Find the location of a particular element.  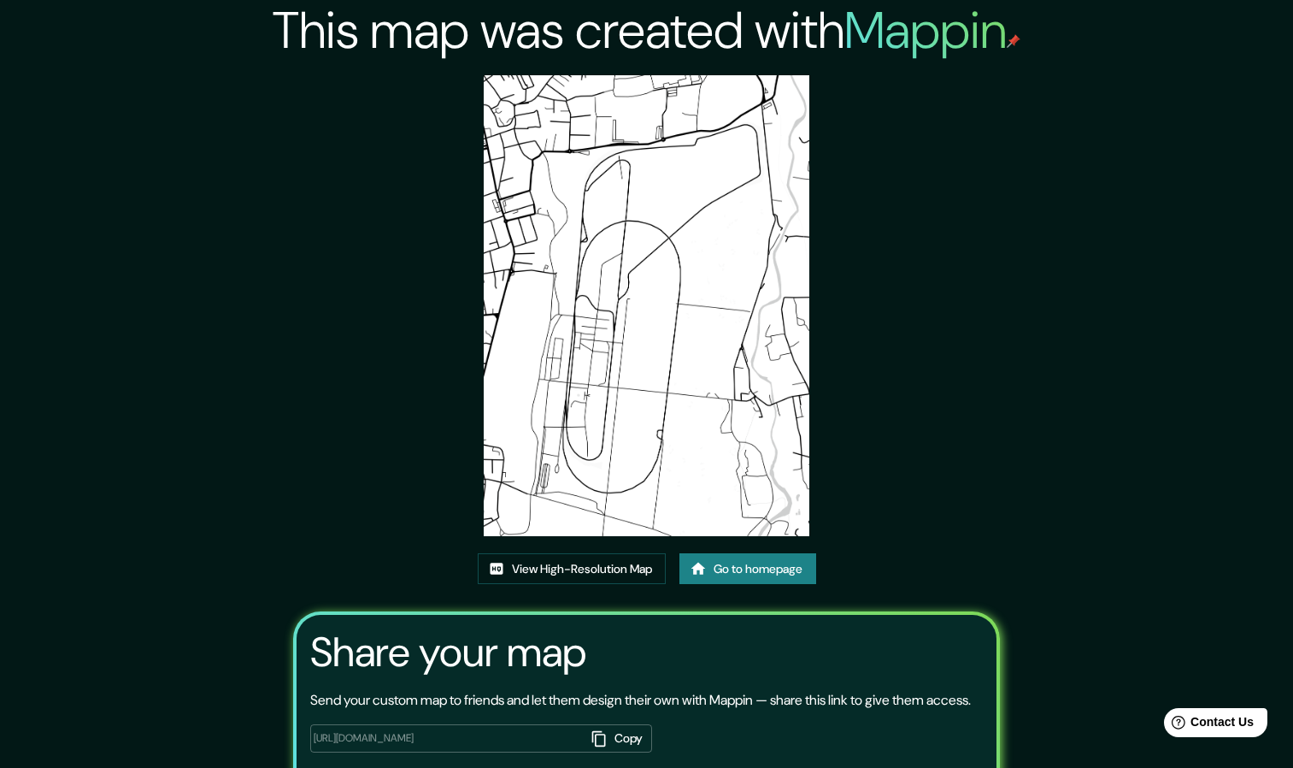

img: mappin-pin is located at coordinates (1014, 41).